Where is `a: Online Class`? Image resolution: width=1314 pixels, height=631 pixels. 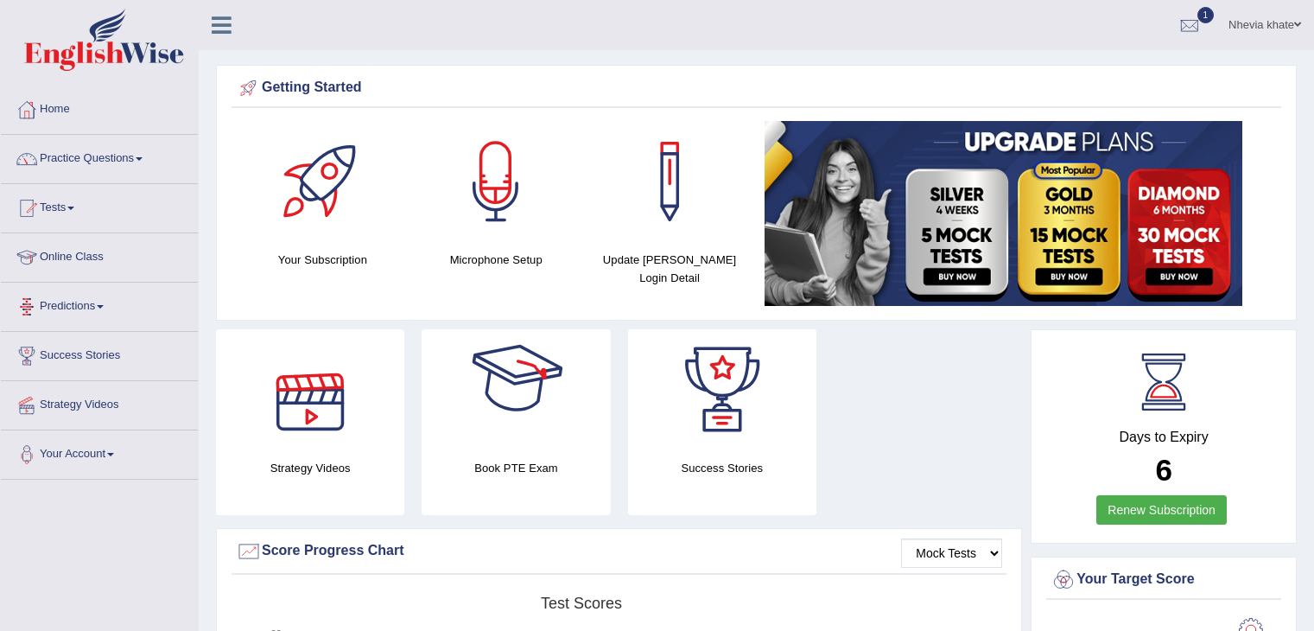 a: Online Class is located at coordinates (99, 255).